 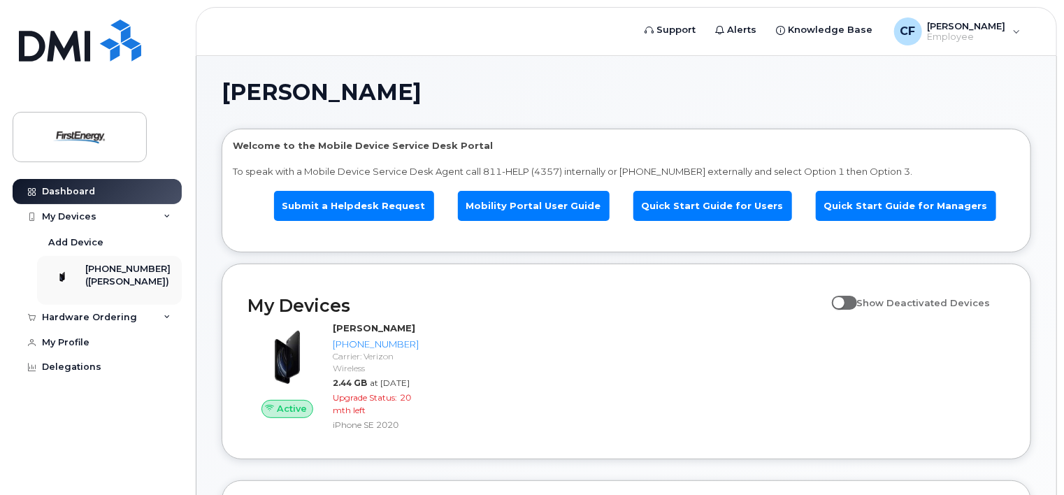 I want to click on p: To speak with a Mobile Device Service Desk Agent call 811-HELP (4357) internally or [PHONE_NUMBER..., so click(x=626, y=171).